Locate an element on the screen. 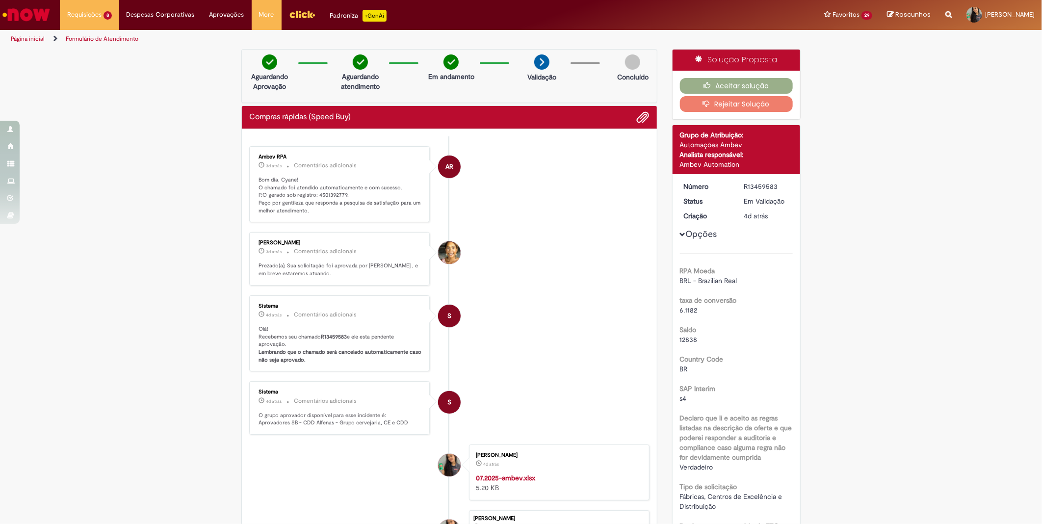  h2: Compras rápidas (Speed Buy) Histórico de tíquete is located at coordinates (300, 117).